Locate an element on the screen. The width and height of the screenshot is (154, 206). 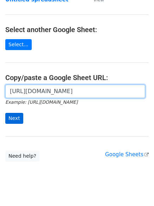
a: Google Sheets is located at coordinates (127, 155).